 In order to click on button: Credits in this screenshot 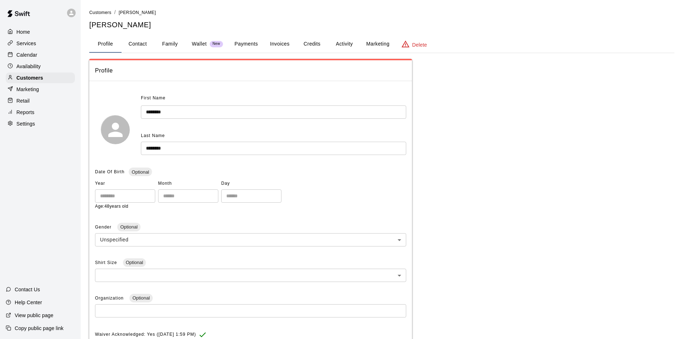, I will do `click(312, 44)`.